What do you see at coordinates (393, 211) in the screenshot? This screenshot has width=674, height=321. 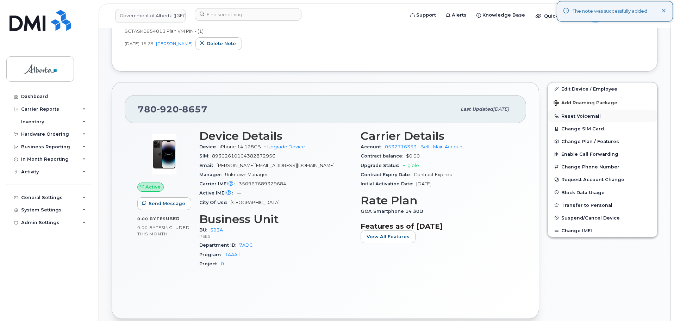 I see `span: GOA Smartphone 14 30D` at bounding box center [393, 211].